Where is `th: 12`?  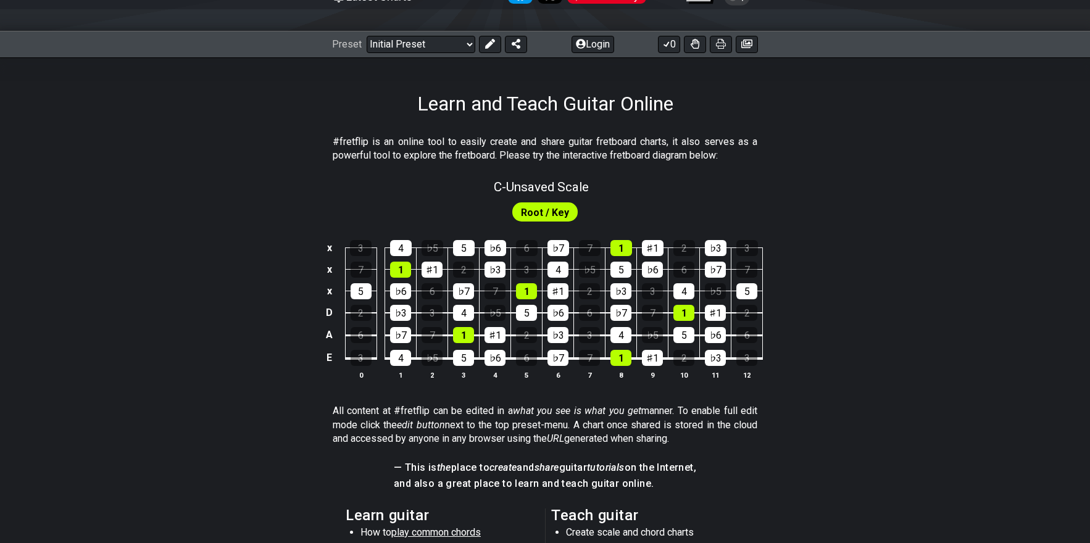
th: 12 is located at coordinates (747, 375).